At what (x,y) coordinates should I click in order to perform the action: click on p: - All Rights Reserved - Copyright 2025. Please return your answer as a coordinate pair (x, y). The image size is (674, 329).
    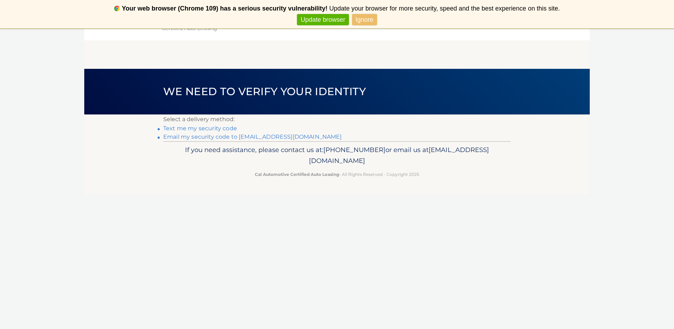
    Looking at the image, I should click on (337, 174).